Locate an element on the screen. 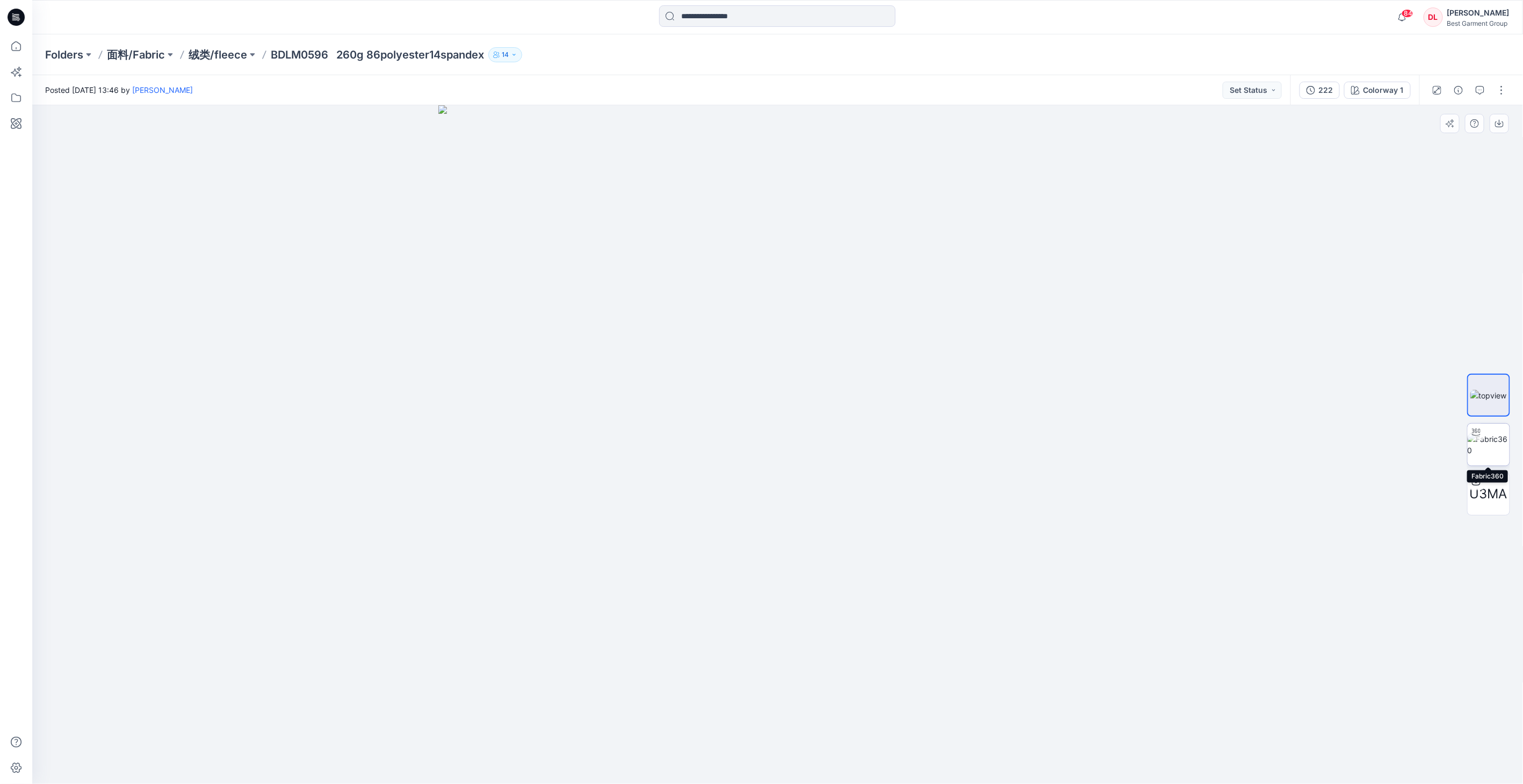 Image resolution: width=1523 pixels, height=784 pixels. button: Colorway 1 is located at coordinates (1378, 91).